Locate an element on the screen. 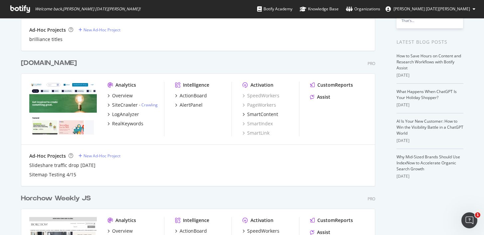 The image size is (484, 235). a: LogAnalyzer is located at coordinates (123, 114).